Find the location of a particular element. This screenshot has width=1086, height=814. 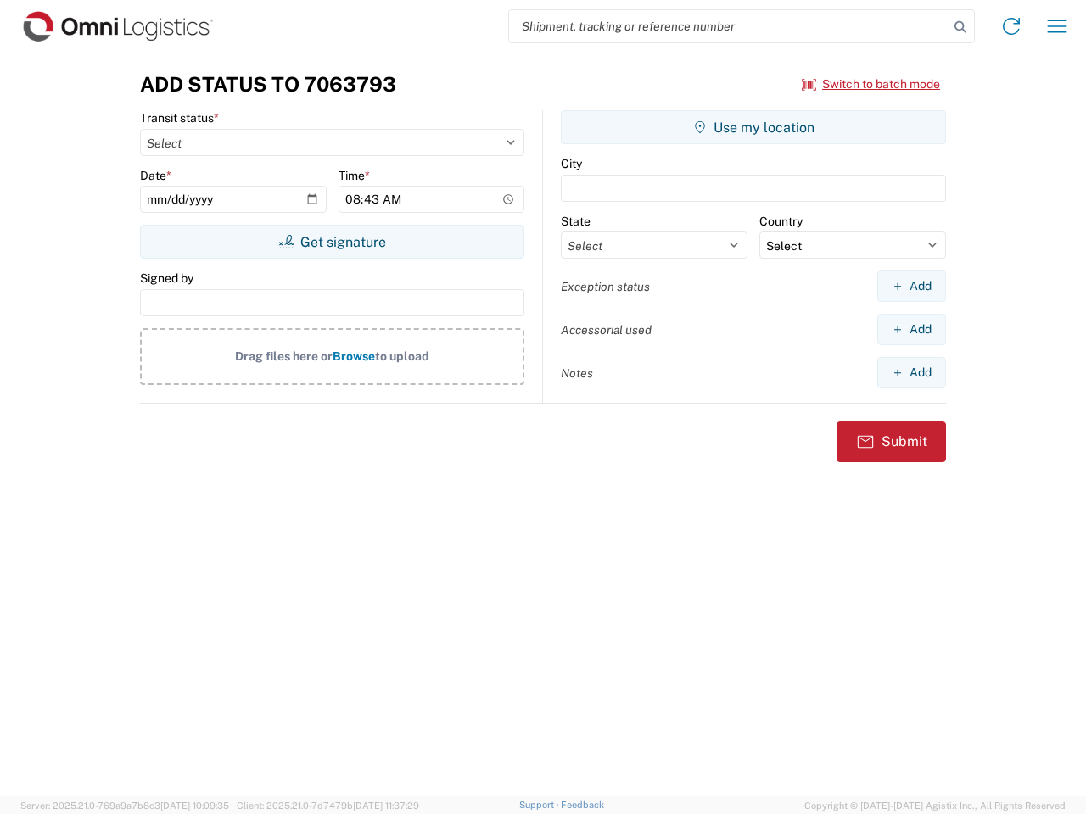

label: Exception status is located at coordinates (605, 287).